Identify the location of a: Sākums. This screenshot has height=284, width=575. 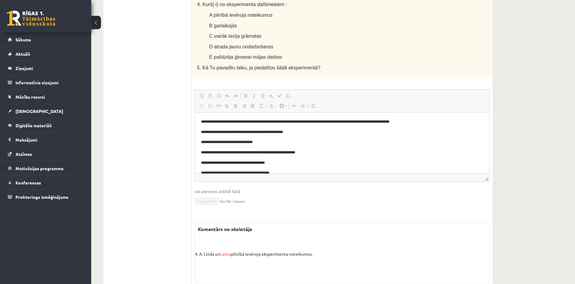
(46, 40).